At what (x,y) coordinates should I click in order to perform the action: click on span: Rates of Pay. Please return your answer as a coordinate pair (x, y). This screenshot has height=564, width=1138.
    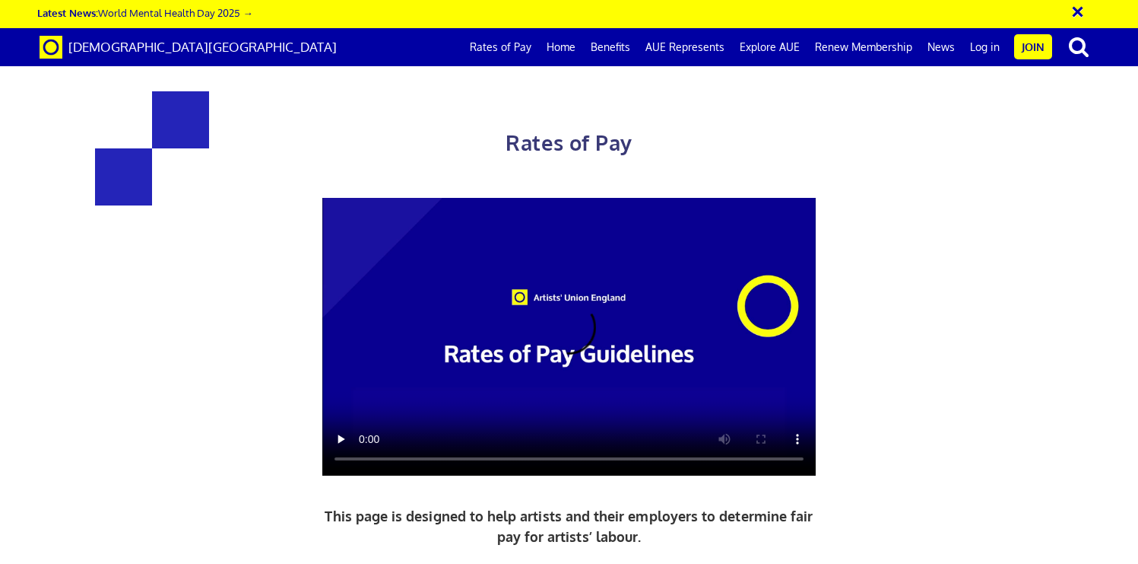
    Looking at the image, I should click on (569, 142).